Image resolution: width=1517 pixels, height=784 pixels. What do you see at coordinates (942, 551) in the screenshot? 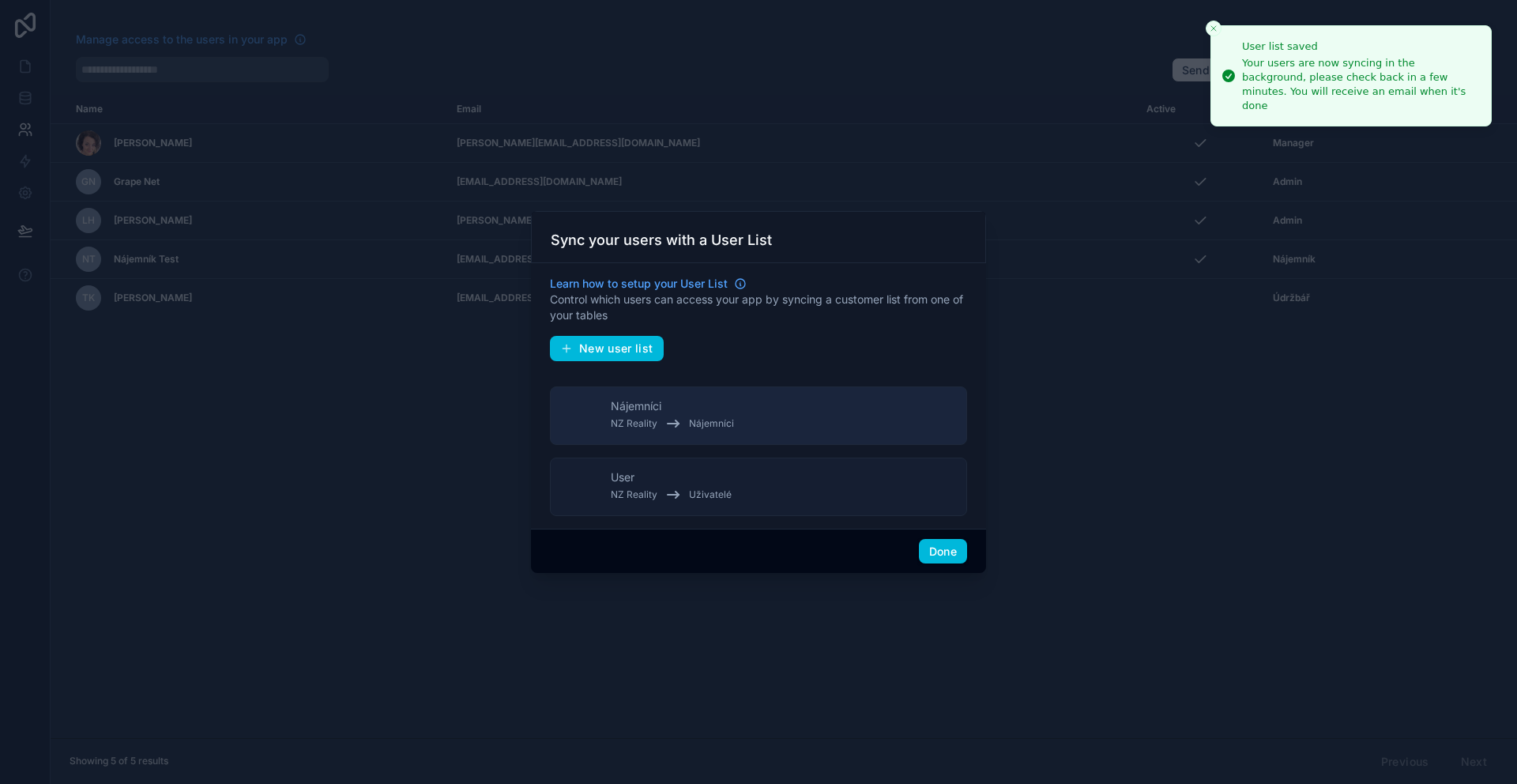
I see `button: Done` at bounding box center [942, 551].